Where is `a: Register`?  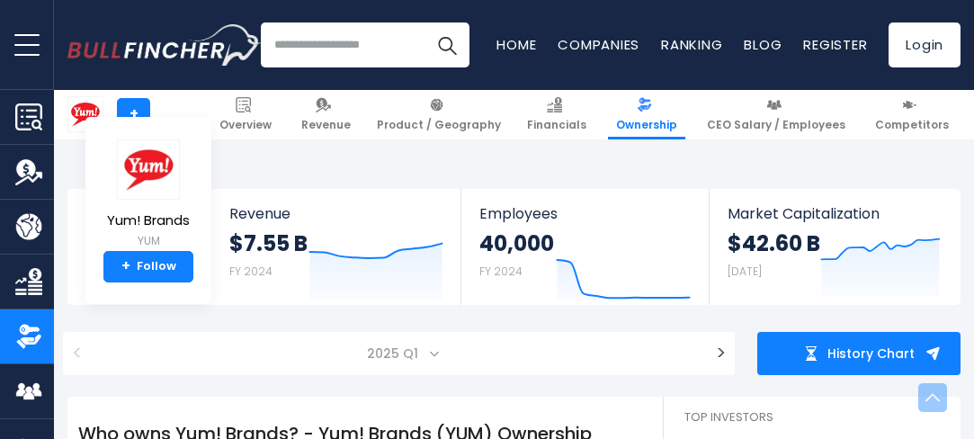
a: Register is located at coordinates (834, 44).